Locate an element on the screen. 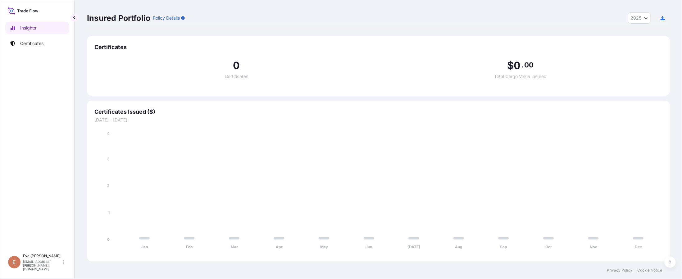  tspan: 3 is located at coordinates (108, 159).